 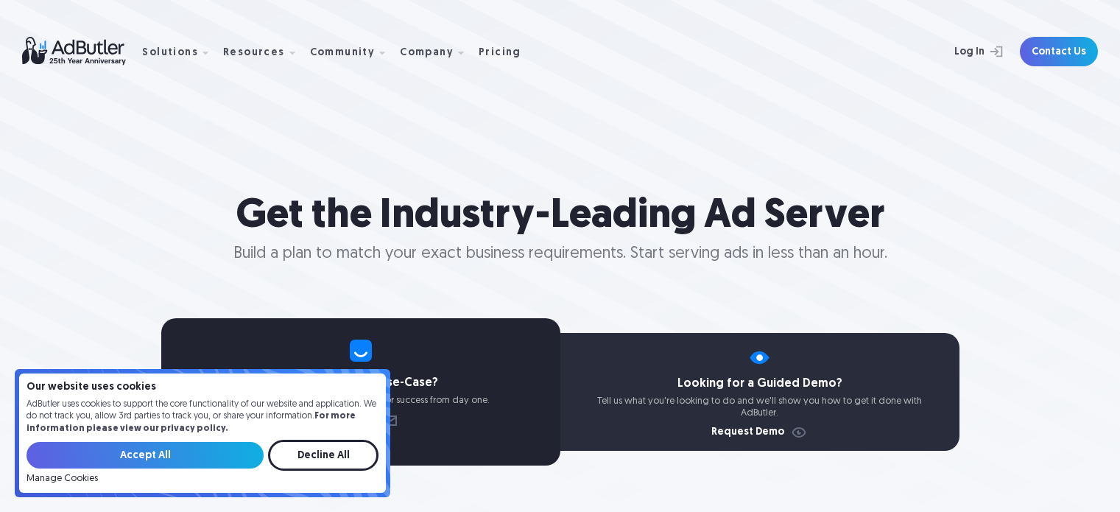 I want to click on a: Pricing, so click(x=506, y=52).